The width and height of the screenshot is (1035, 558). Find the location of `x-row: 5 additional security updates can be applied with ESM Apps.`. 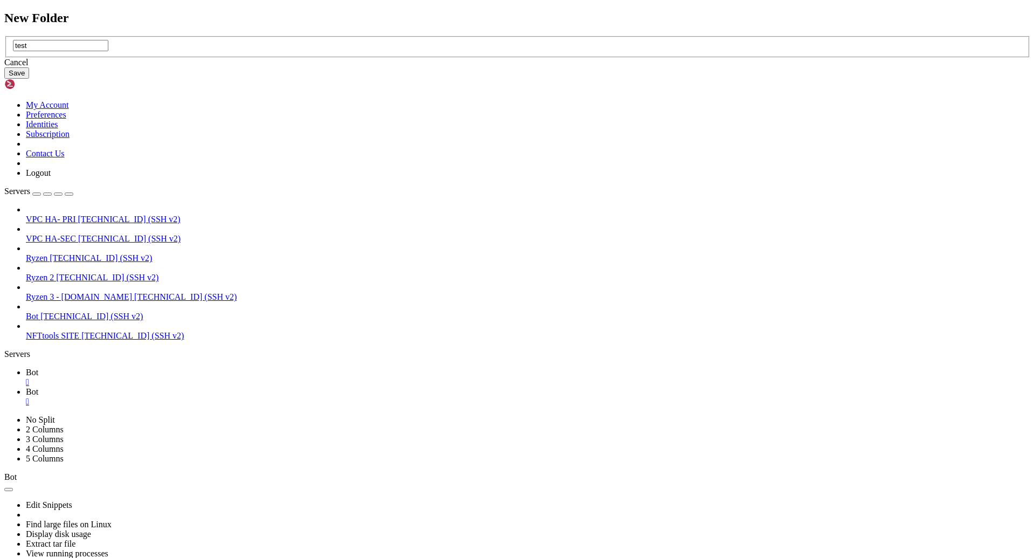

x-row: 5 additional security updates can be applied with ESM Apps. is located at coordinates (449, 251).